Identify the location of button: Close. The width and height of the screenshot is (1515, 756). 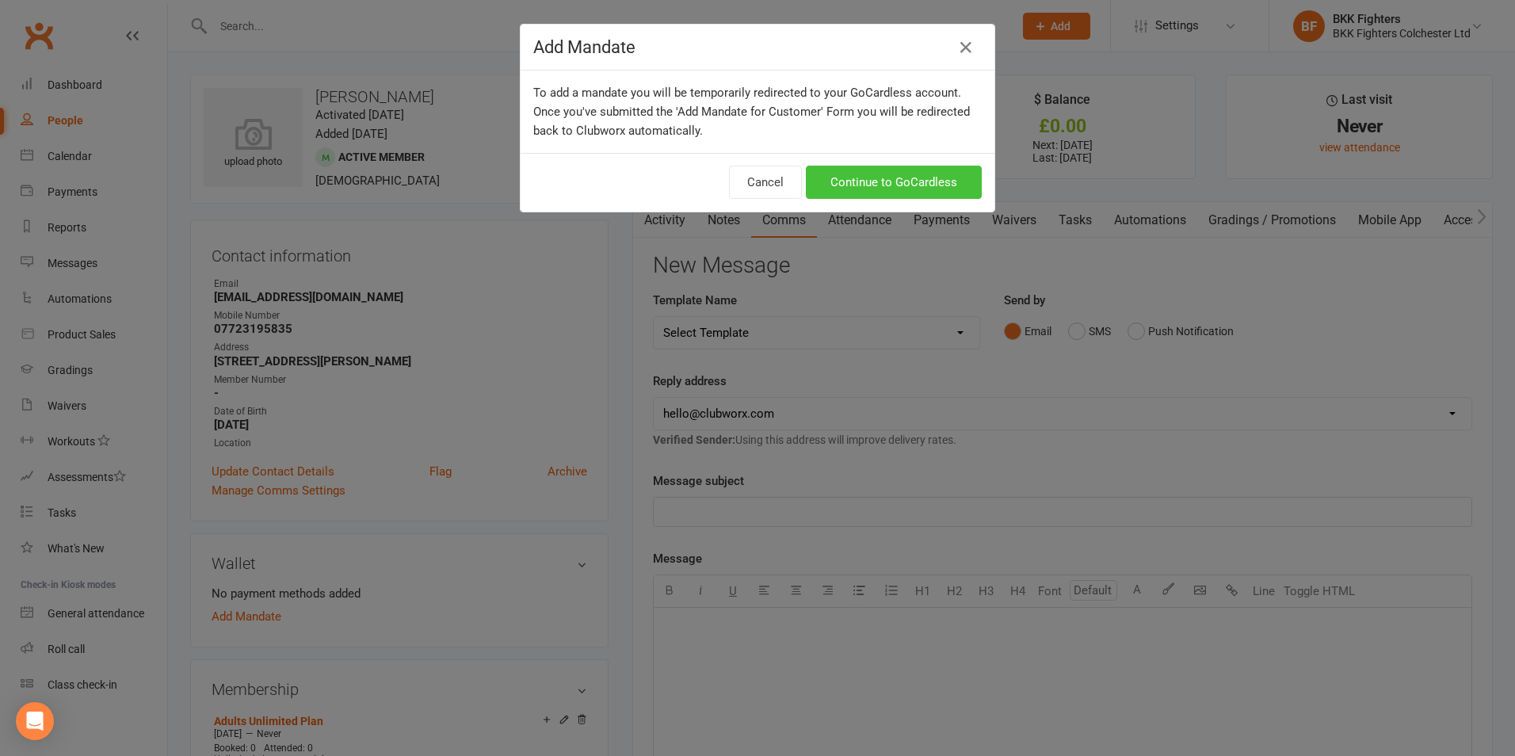
(966, 48).